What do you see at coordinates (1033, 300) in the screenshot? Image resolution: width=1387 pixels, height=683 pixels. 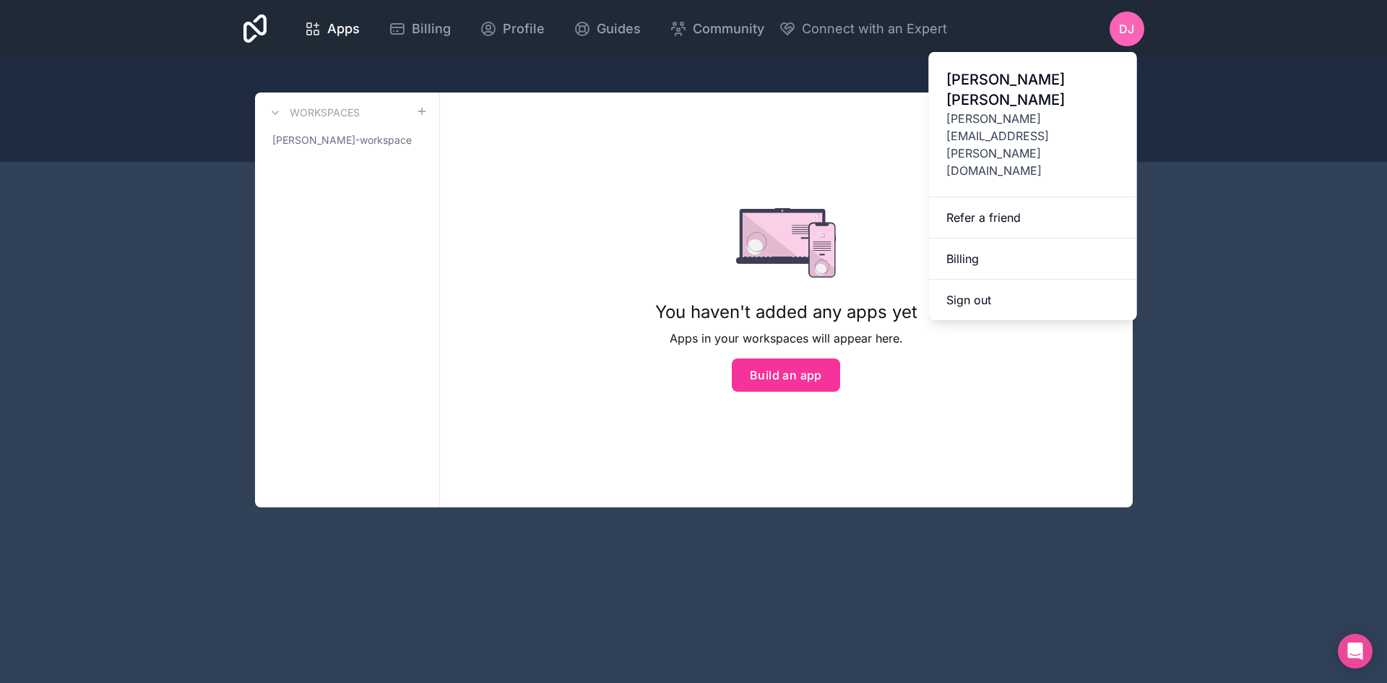 I see `button: Sign out` at bounding box center [1033, 300].